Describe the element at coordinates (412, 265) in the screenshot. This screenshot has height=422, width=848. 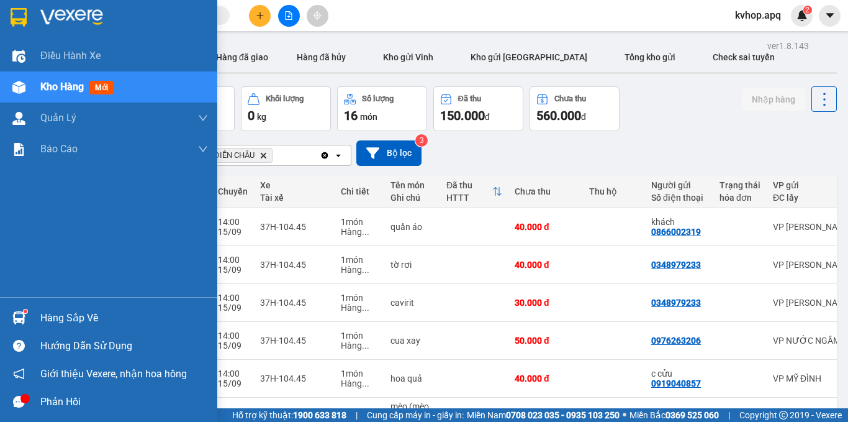
I see `div: tờ rơi` at that location.